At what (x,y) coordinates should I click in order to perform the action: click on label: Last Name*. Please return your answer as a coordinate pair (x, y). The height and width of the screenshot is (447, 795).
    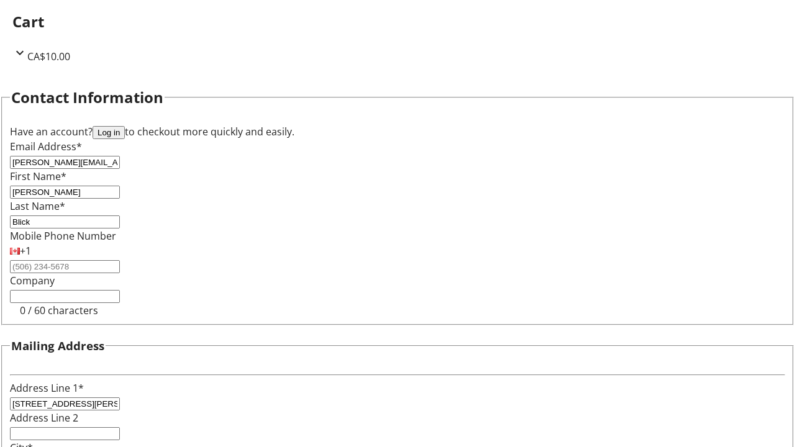
    Looking at the image, I should click on (37, 206).